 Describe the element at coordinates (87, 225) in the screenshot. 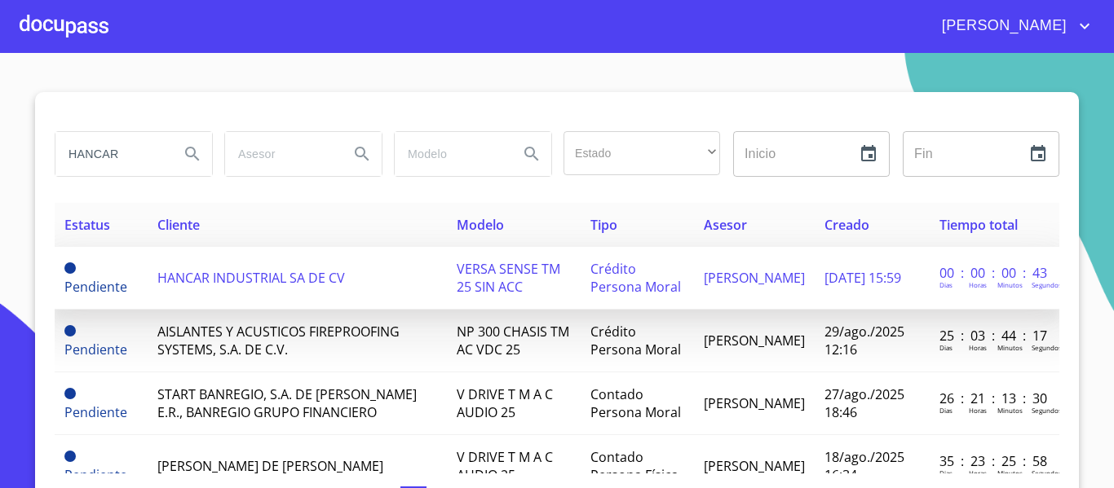

I see `span: Estatus` at that location.